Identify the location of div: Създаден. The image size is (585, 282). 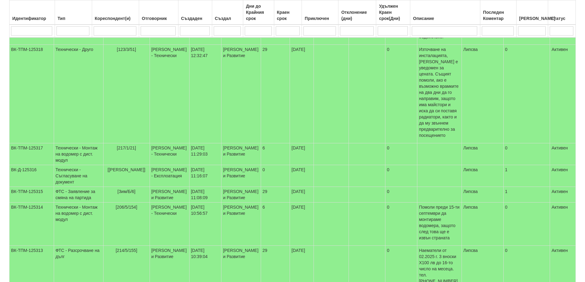
(195, 18).